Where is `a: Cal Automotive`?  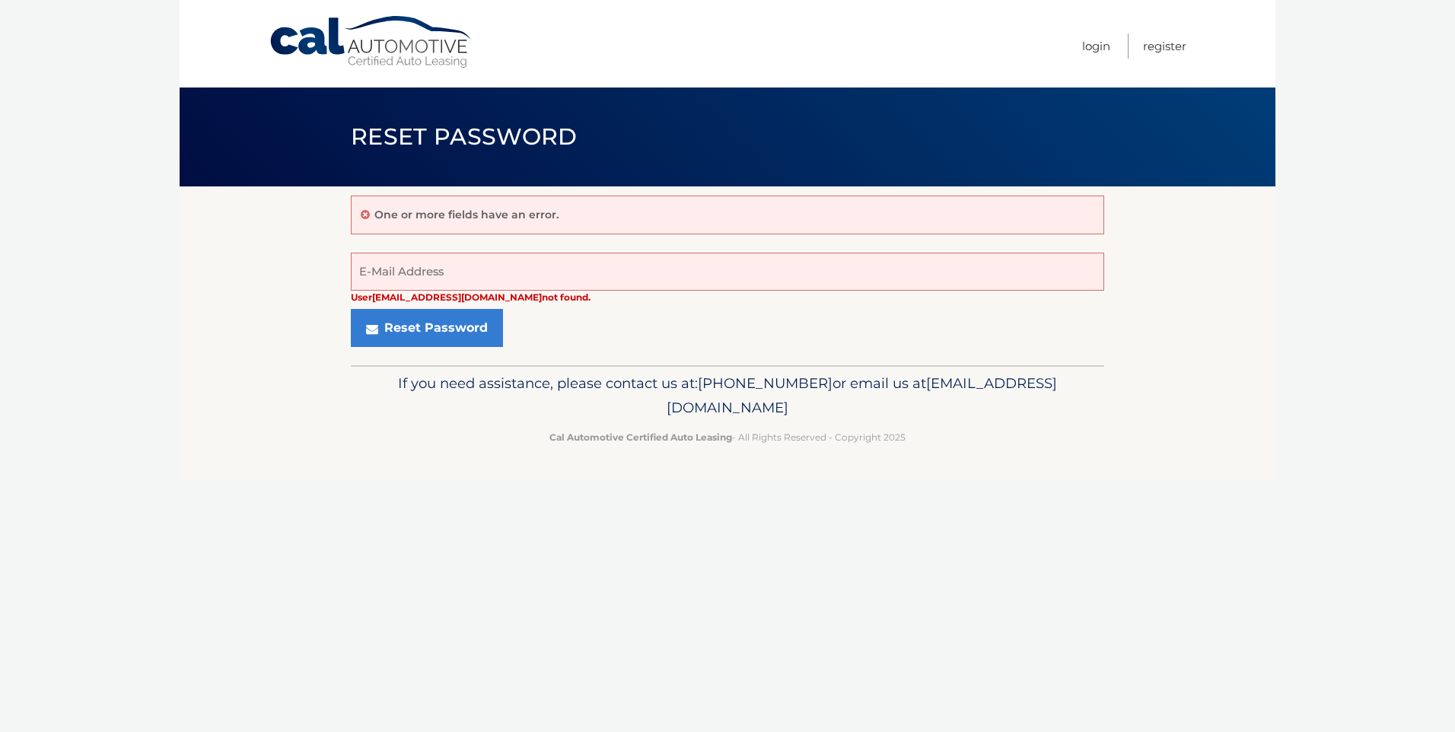 a: Cal Automotive is located at coordinates (371, 42).